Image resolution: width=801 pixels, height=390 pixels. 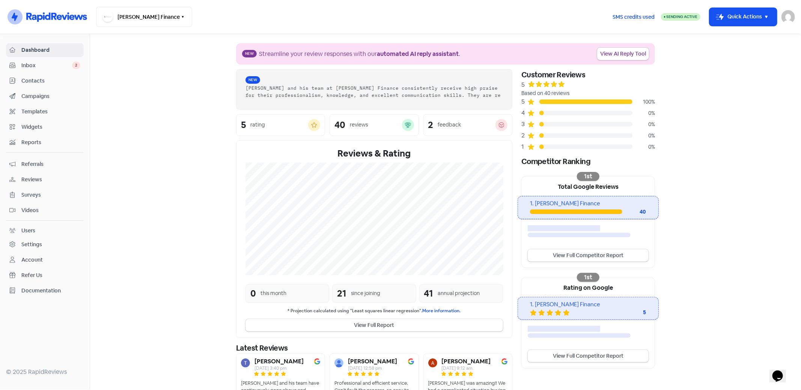 I want to click on div: 100%, so click(x=644, y=102).